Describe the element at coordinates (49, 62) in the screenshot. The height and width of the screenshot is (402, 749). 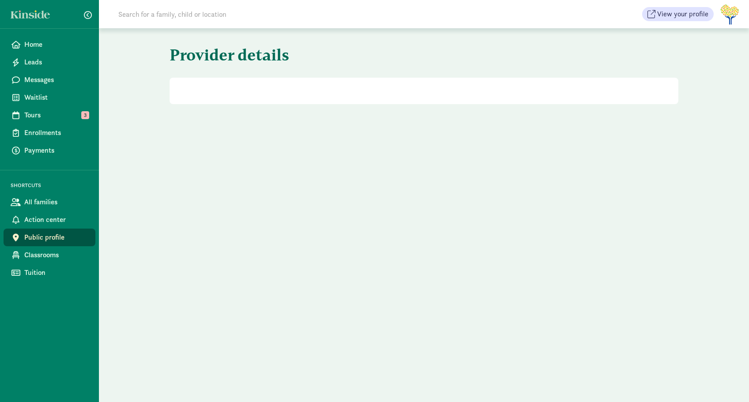
I see `a: Leads` at that location.